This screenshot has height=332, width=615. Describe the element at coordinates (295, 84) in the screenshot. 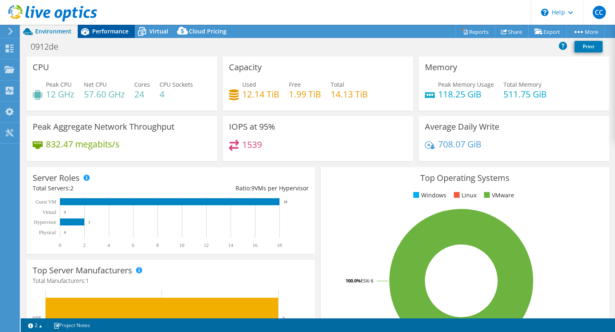

I see `span: Free` at that location.